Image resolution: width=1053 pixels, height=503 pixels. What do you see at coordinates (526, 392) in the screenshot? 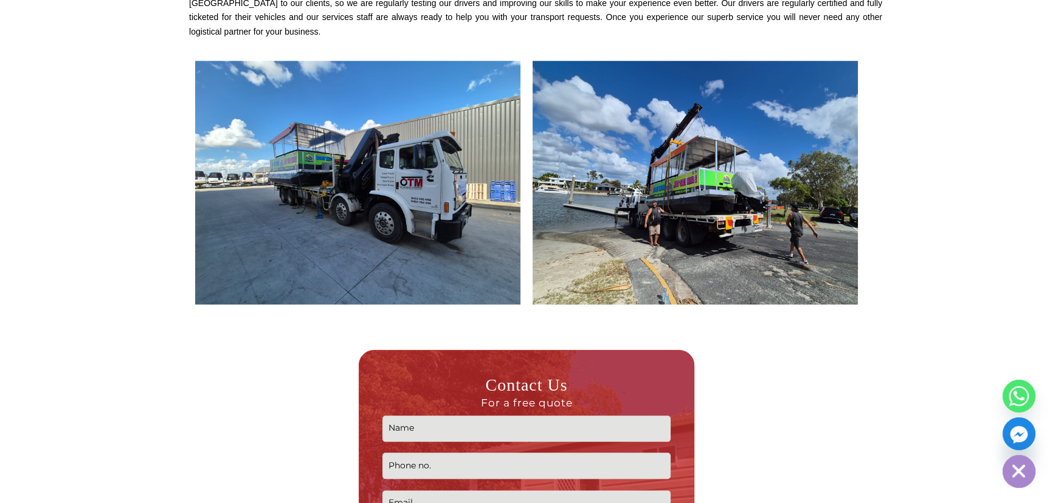
I see `h3: Contact Us` at bounding box center [526, 392].